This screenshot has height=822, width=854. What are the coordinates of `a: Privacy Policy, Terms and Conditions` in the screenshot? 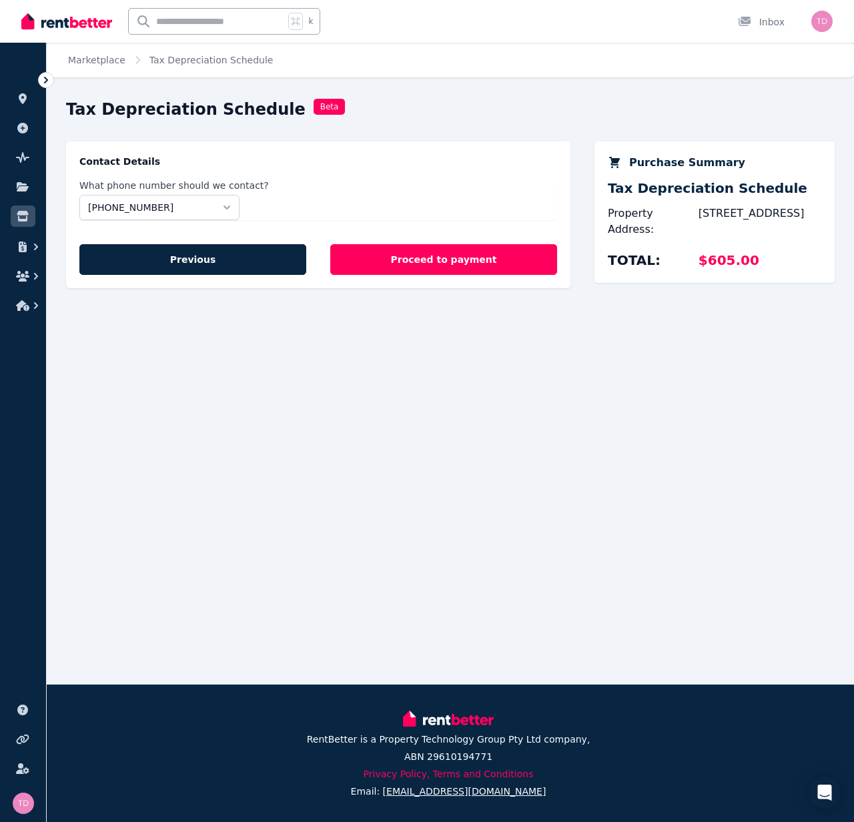 It's located at (448, 774).